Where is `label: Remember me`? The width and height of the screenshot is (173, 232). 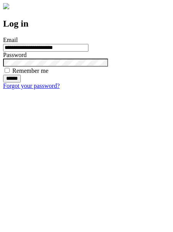
label: Remember me is located at coordinates (30, 70).